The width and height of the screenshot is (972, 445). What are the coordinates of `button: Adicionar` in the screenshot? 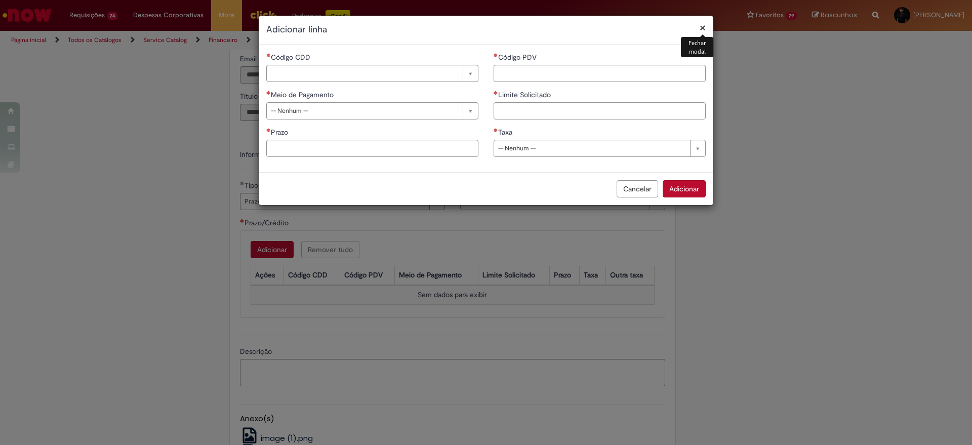 It's located at (684, 189).